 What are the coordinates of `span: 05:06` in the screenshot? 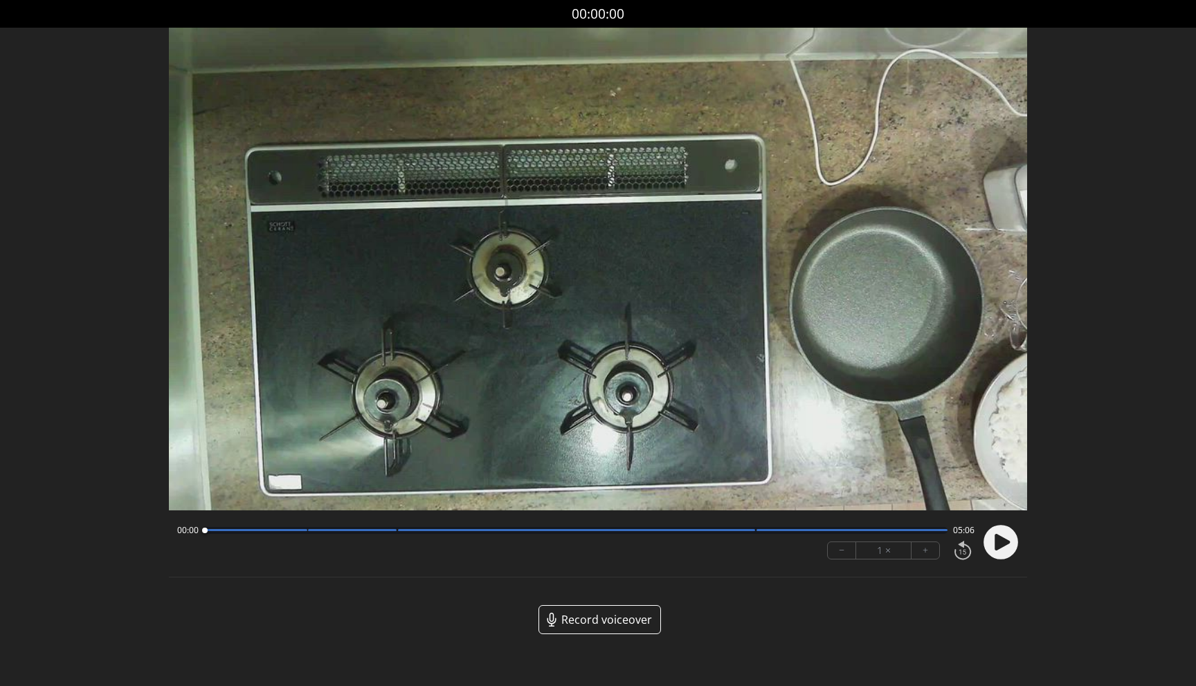 It's located at (963, 531).